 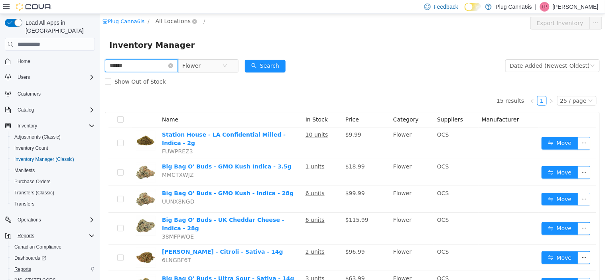 I want to click on span: $115.99, so click(x=257, y=206).